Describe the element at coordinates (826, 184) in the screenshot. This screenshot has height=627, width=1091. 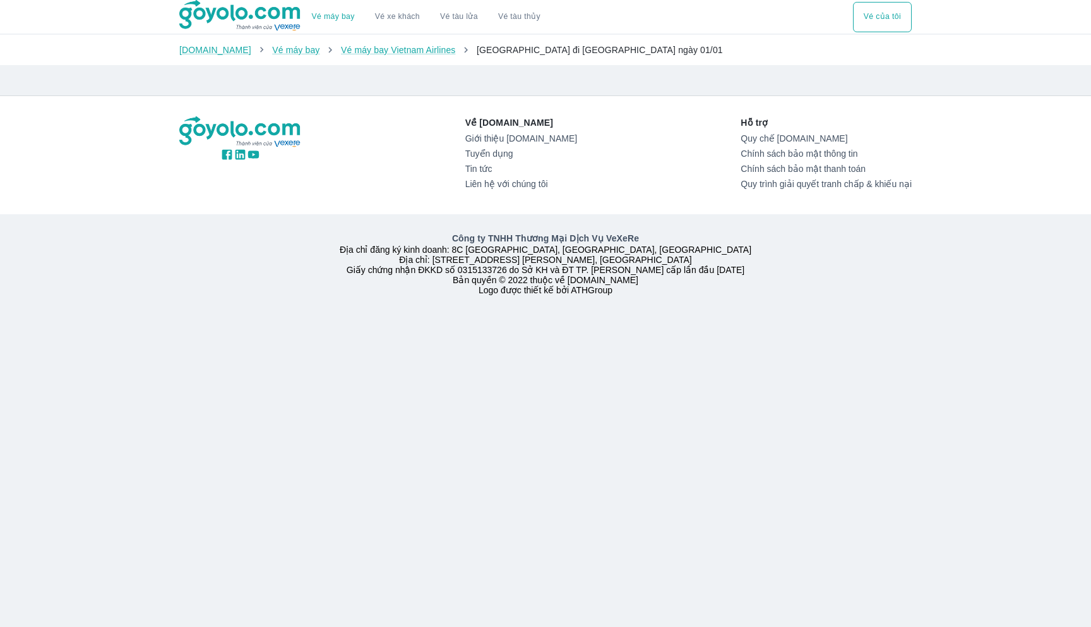
I see `a: Quy trình giải quyết tranh chấp & khiếu nại` at that location.